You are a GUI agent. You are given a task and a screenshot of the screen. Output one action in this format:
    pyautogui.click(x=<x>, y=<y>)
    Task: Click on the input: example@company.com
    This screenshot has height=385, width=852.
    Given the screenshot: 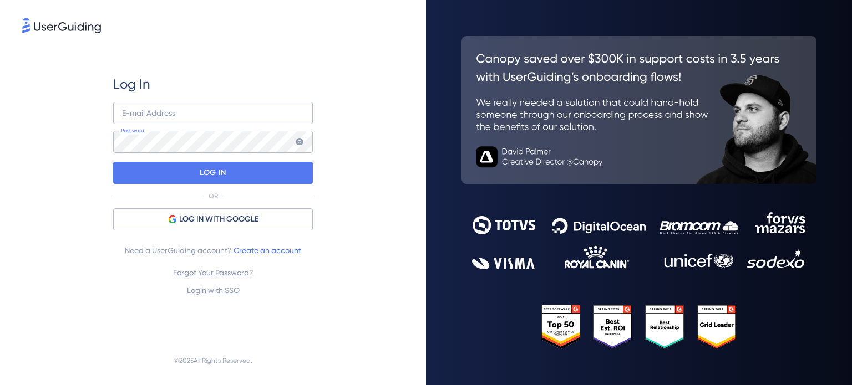 What is the action you would take?
    pyautogui.click(x=213, y=113)
    